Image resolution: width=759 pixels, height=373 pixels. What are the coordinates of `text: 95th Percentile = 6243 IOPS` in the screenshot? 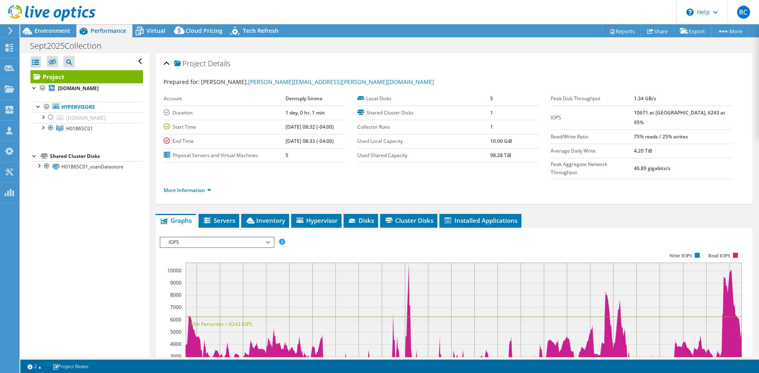 It's located at (221, 324).